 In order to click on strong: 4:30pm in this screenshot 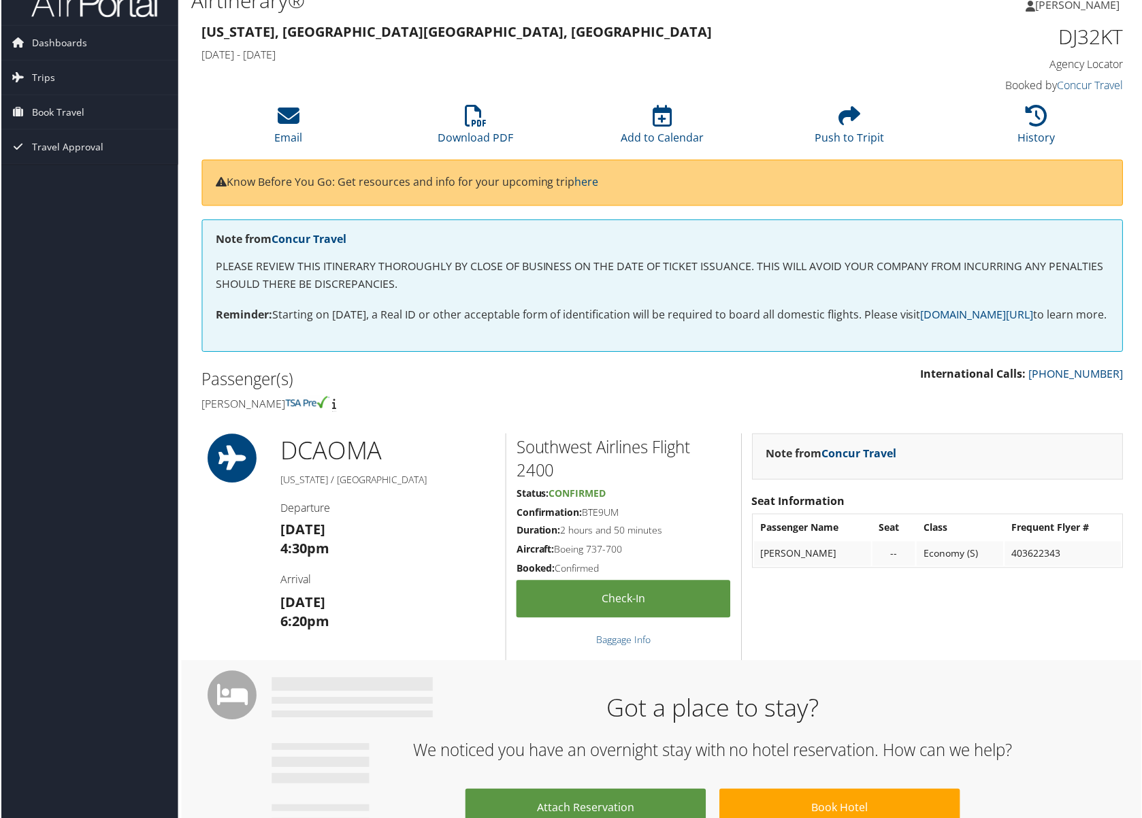, I will do `click(303, 549)`.